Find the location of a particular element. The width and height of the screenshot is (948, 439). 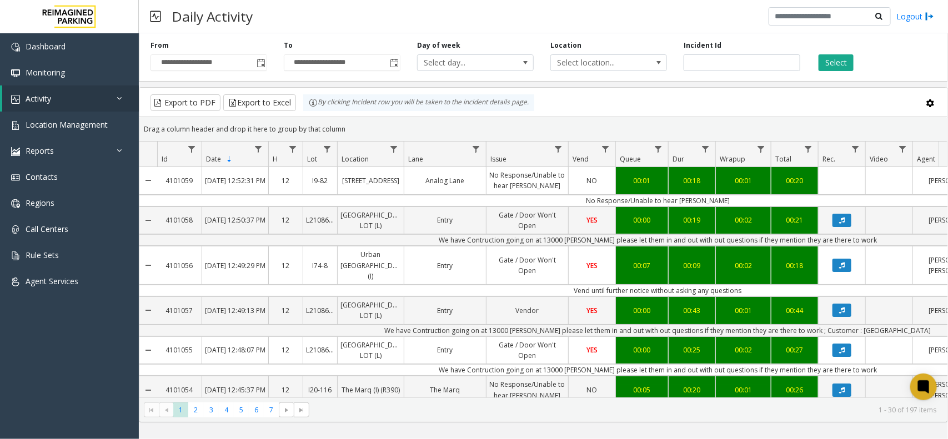

span: NO is located at coordinates (592, 181).